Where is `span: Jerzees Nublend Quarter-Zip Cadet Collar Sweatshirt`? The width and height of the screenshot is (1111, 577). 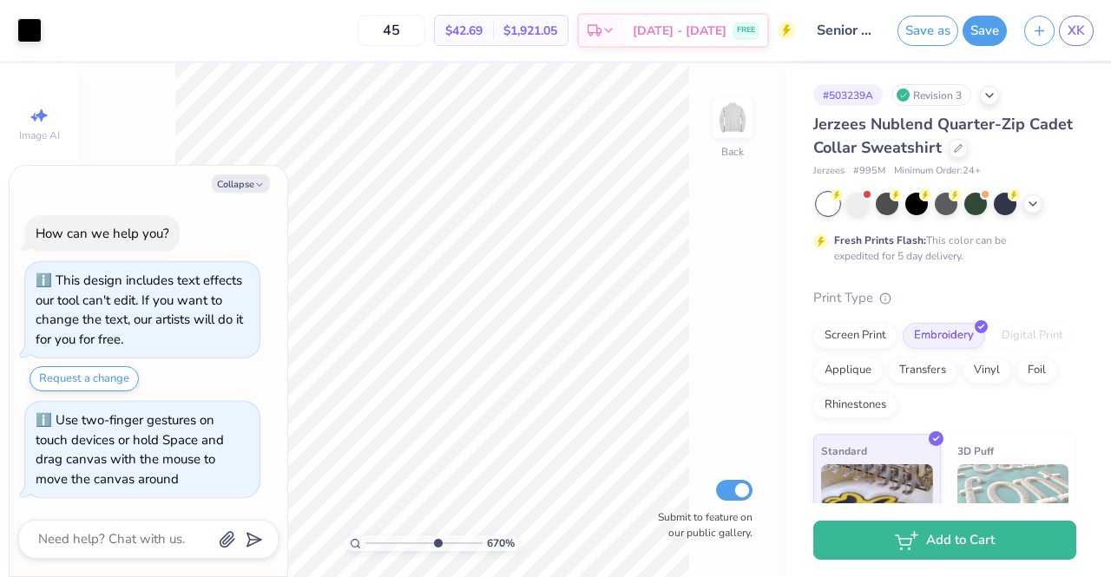 span: Jerzees Nublend Quarter-Zip Cadet Collar Sweatshirt is located at coordinates (943, 135).